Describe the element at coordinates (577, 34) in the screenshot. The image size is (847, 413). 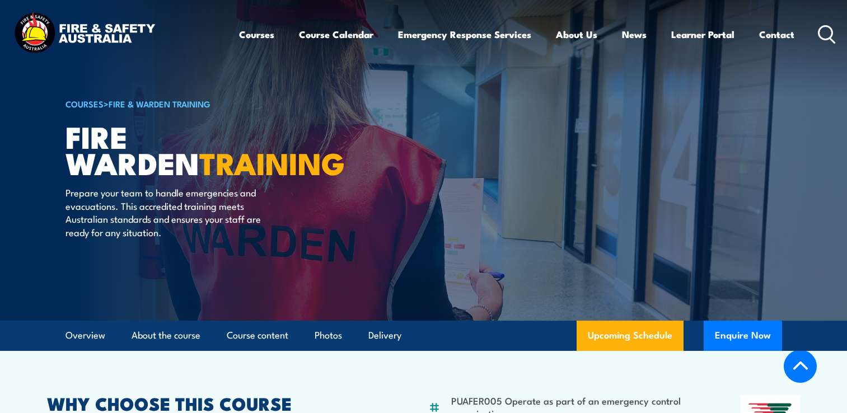
I see `a: About Us` at that location.